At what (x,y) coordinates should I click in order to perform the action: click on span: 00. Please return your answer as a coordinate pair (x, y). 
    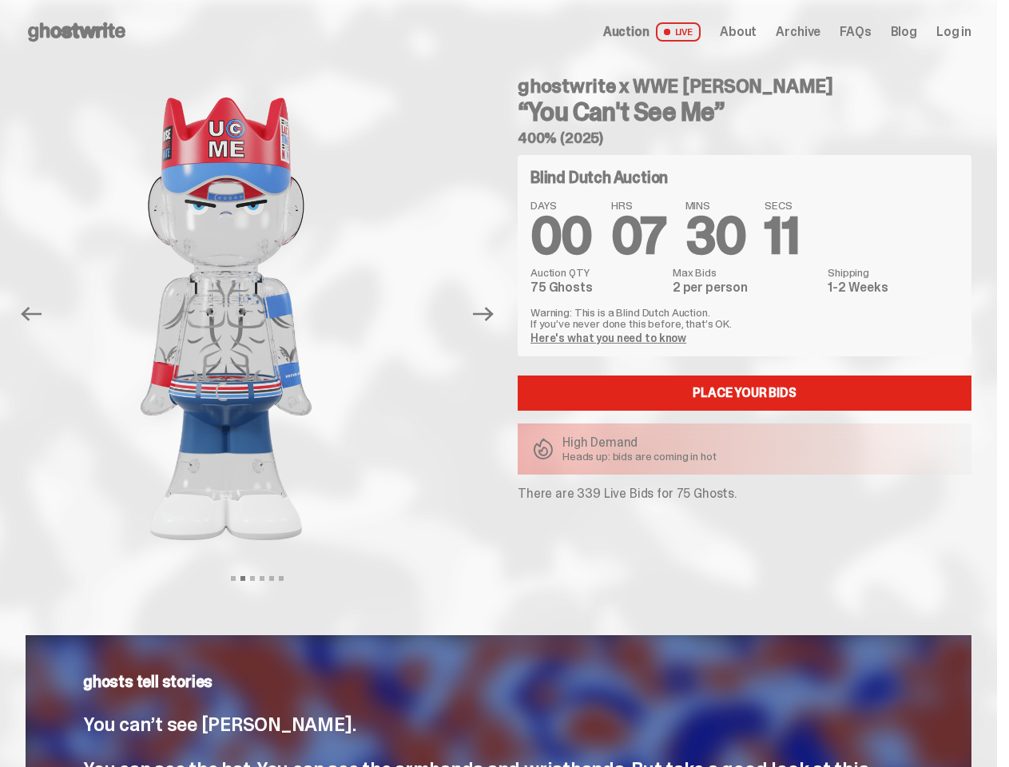
    Looking at the image, I should click on (561, 236).